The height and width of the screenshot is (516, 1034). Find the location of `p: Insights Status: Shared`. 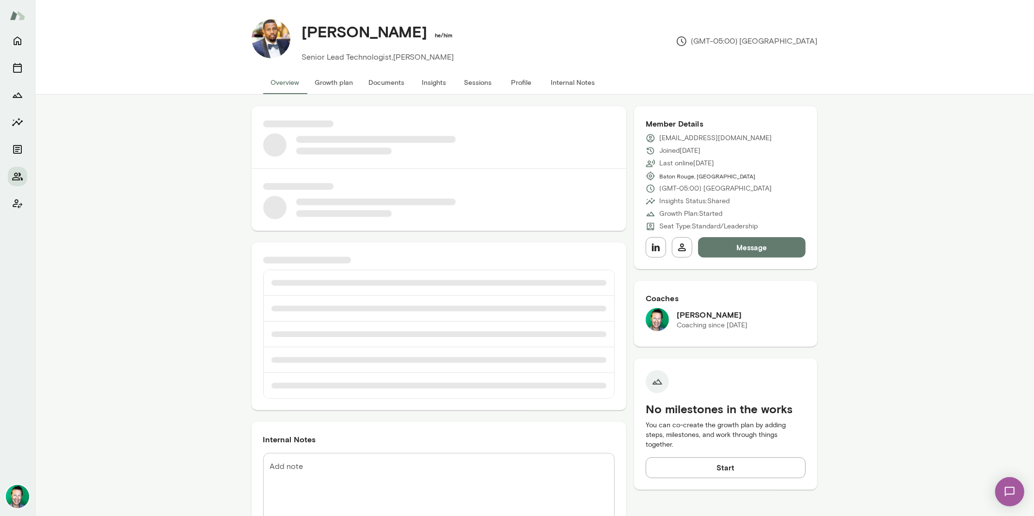

p: Insights Status: Shared is located at coordinates (694, 201).